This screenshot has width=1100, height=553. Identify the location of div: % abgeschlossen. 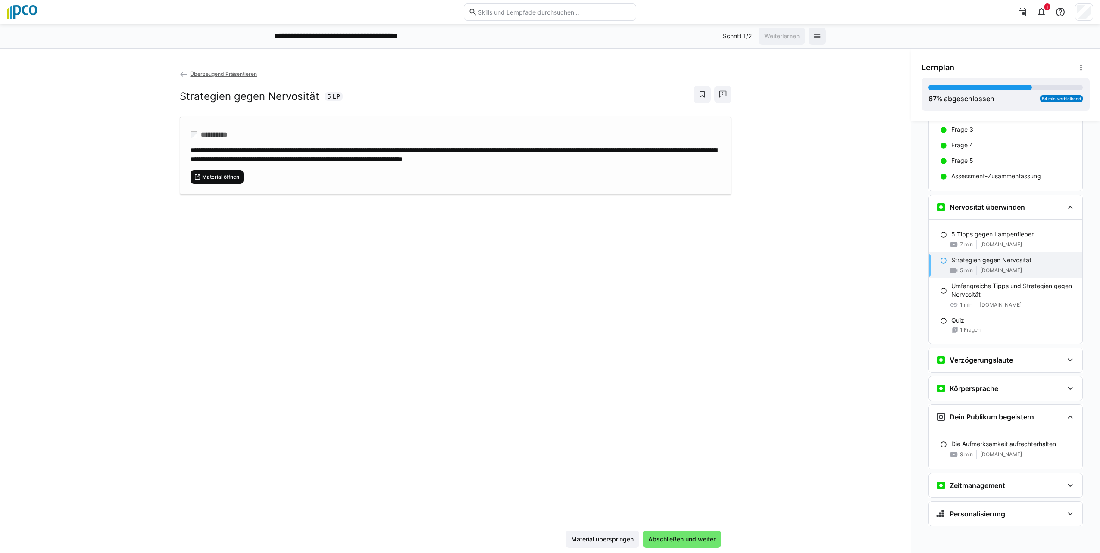
(961, 99).